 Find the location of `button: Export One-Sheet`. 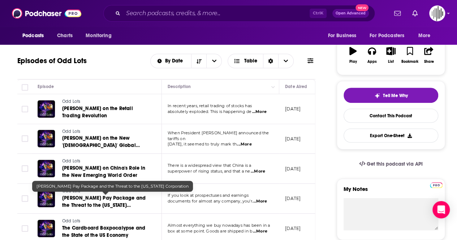

button: Export One-Sheet is located at coordinates (391, 135).